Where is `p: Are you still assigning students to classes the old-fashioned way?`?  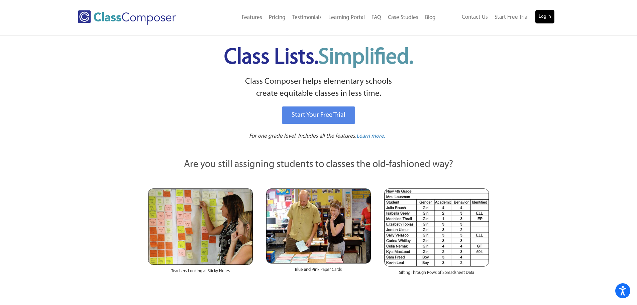 p: Are you still assigning students to classes the old-fashioned way? is located at coordinates (319, 165).